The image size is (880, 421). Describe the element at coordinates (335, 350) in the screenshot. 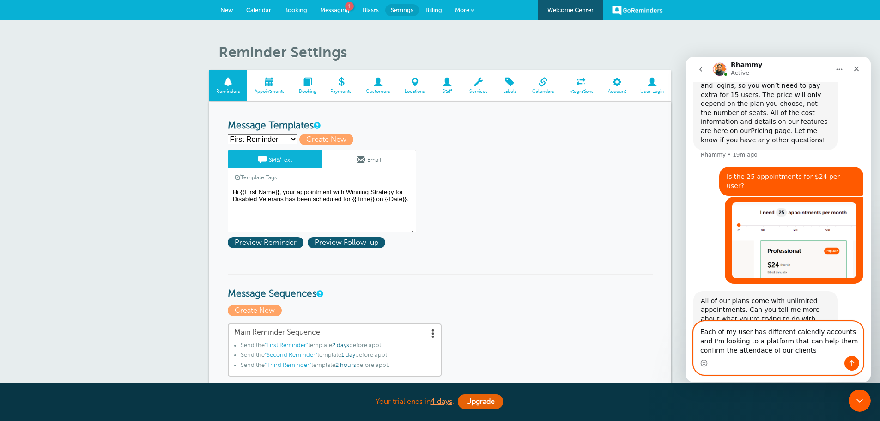

I see `a: Main Reminder Sequence Send the"First Reminder"template2 daysbefore appt.Send the"Second Reminder...` at that location.